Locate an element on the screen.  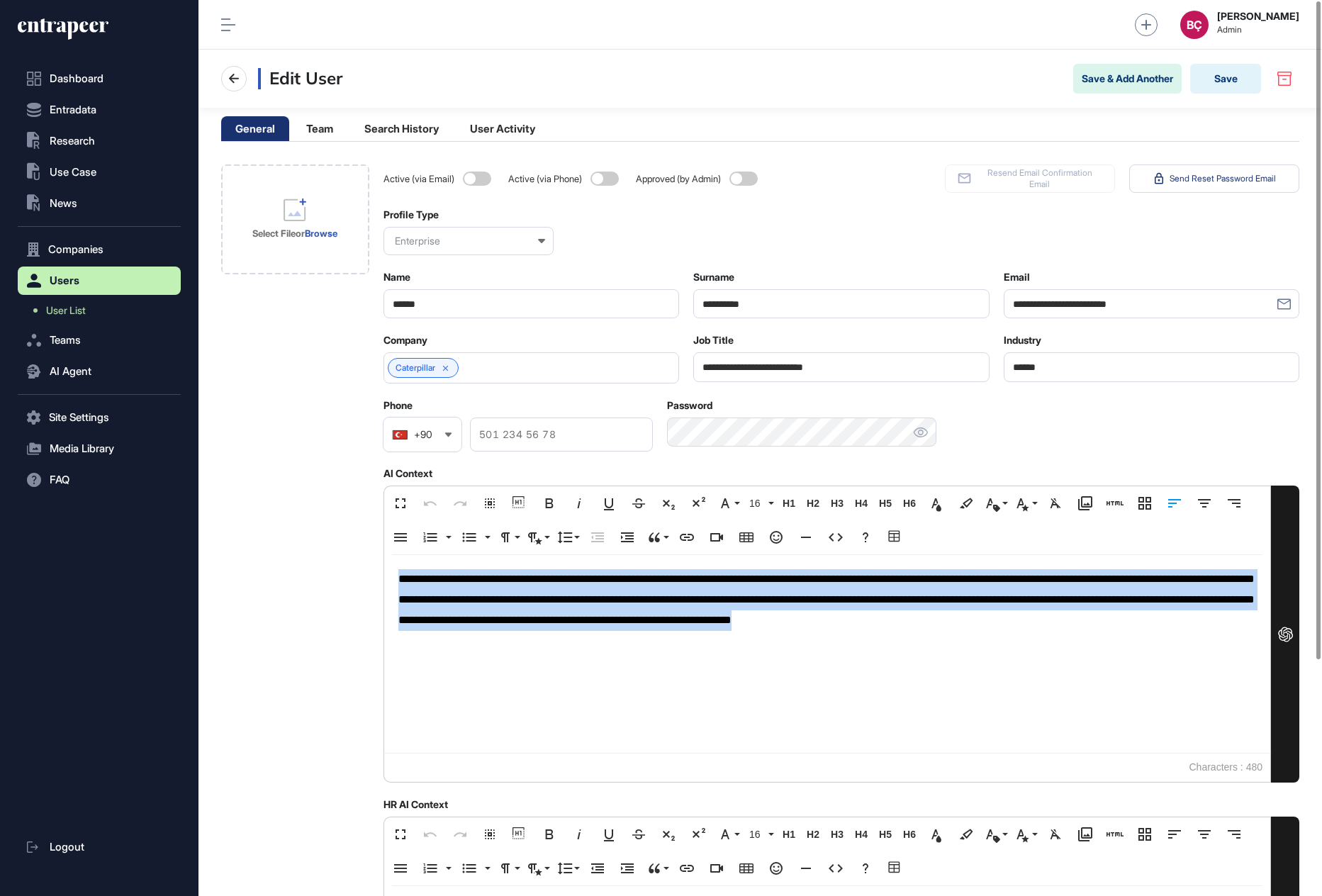
span: Approved (by Admin) is located at coordinates (680, 178).